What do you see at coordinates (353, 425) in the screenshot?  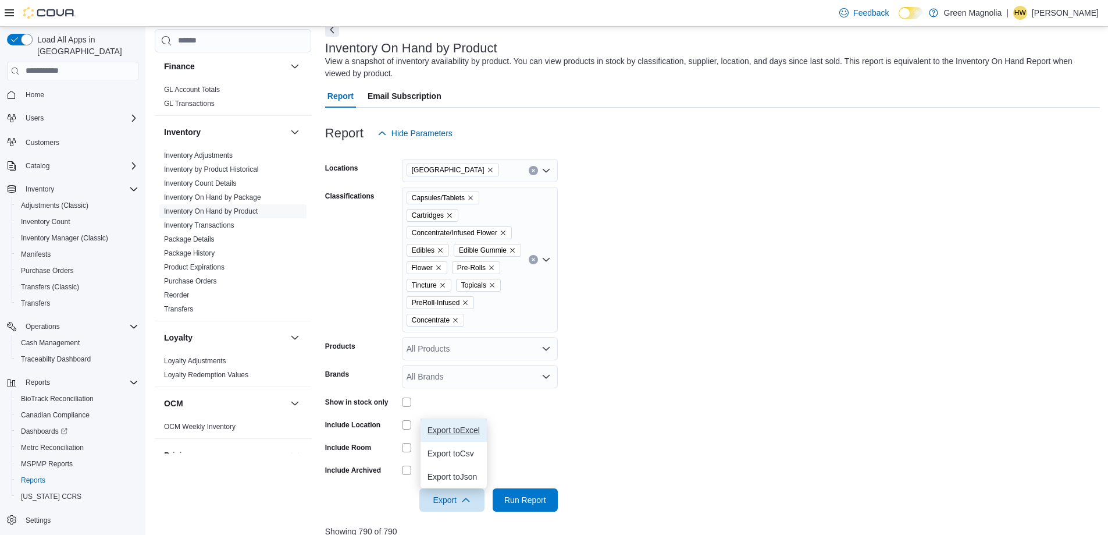 I see `label: Include Location` at bounding box center [353, 425].